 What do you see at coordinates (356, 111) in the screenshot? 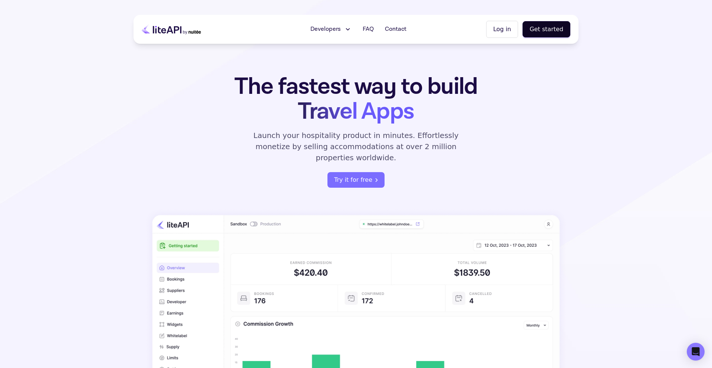
I see `span: Travel Apps` at bounding box center [356, 111].